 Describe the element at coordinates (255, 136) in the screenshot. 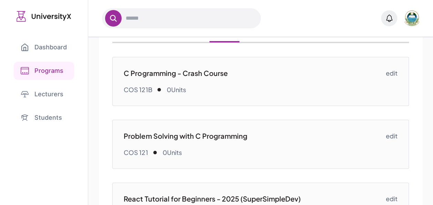

I see `p: Problem Solving with C Programming` at that location.